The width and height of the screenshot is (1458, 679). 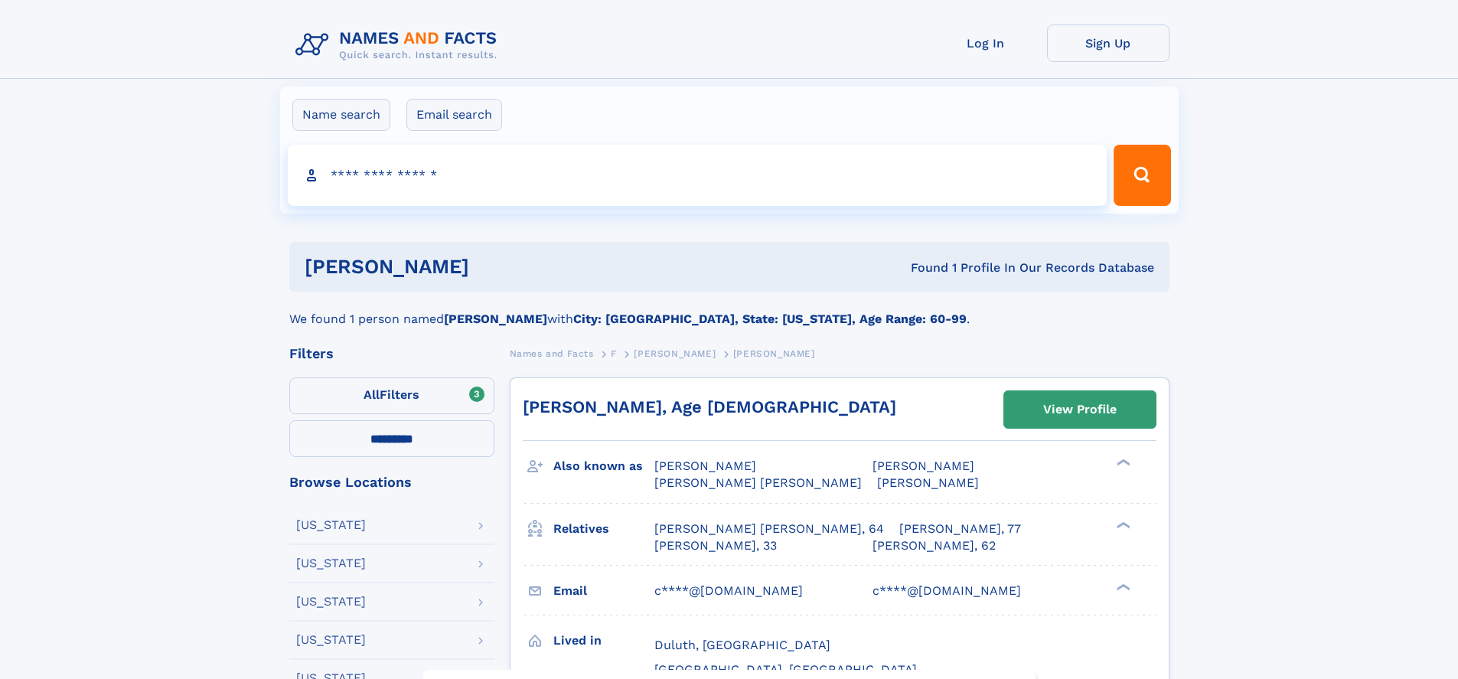 I want to click on div: Browse Locations, so click(x=392, y=482).